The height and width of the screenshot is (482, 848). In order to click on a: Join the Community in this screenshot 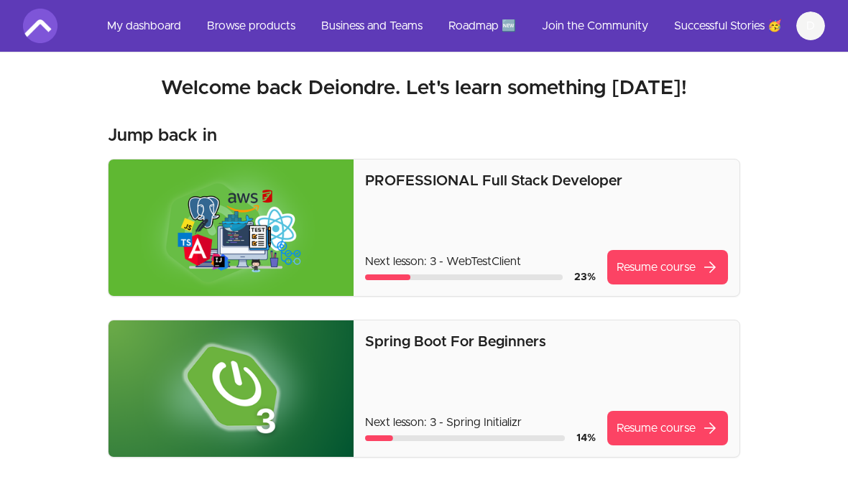, I will do `click(595, 26)`.